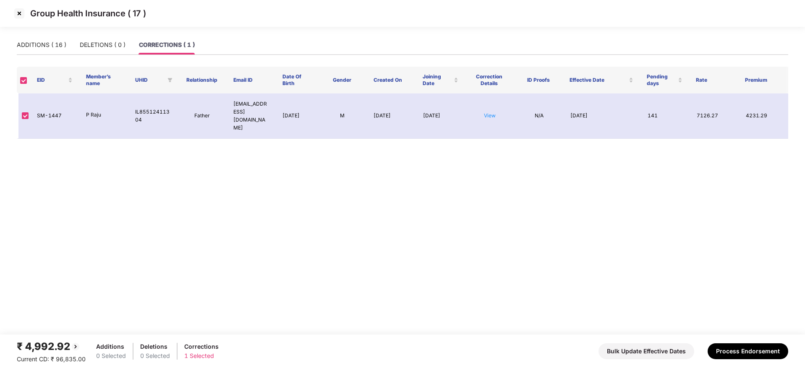  Describe the element at coordinates (102, 45) in the screenshot. I see `div: DELETIONS ( 0 )` at that location.